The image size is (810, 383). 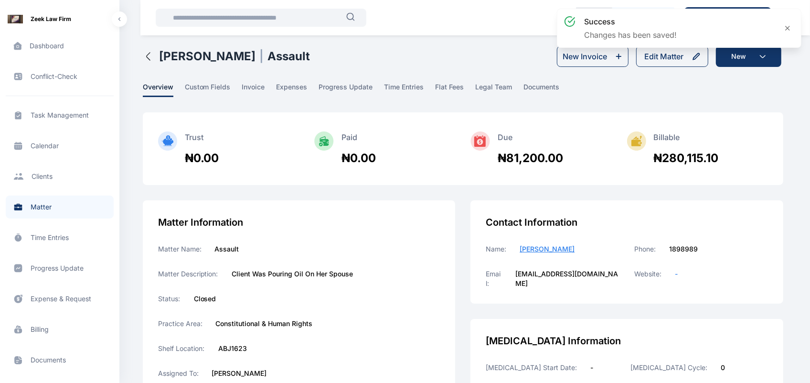 I want to click on span: flat fees, so click(x=450, y=89).